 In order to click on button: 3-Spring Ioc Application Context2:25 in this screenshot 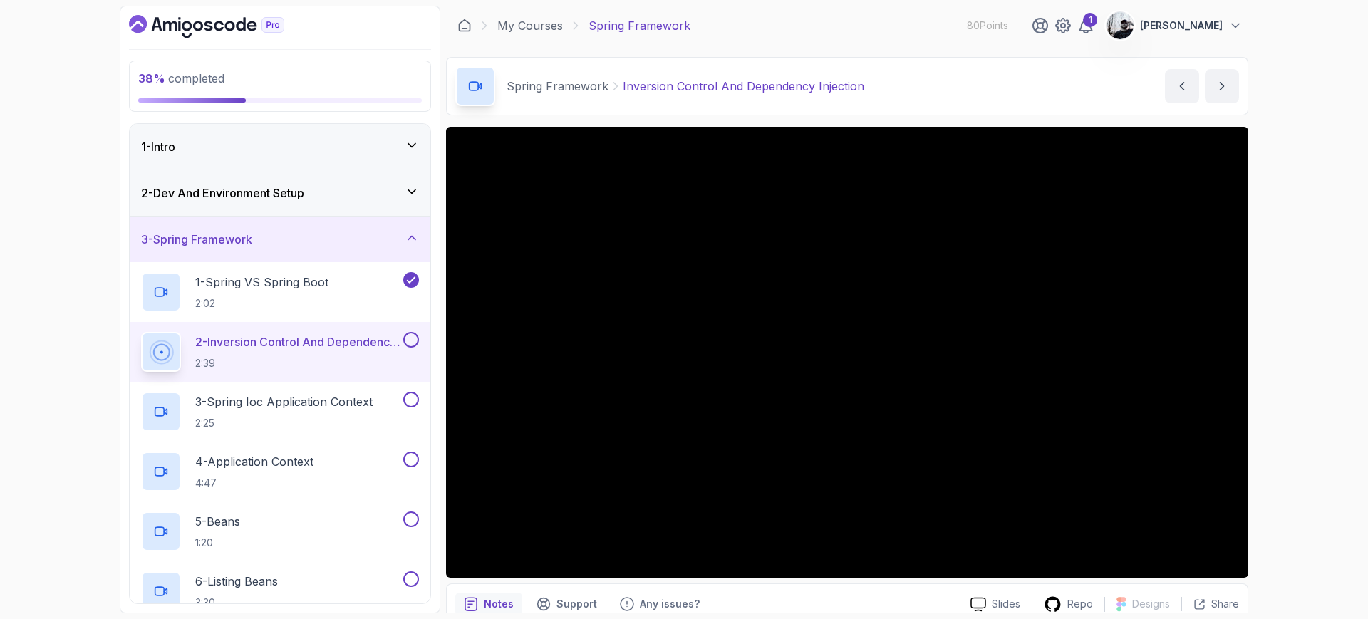, I will do `click(280, 412)`.